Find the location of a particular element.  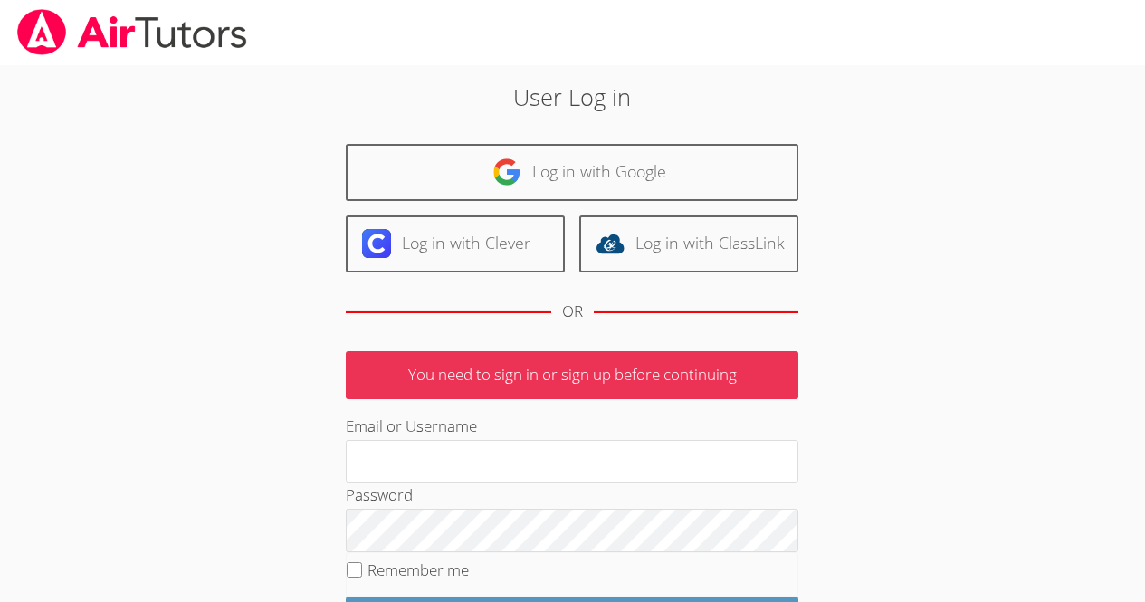

img: airtutors_banner-c4298cdbf04f3fff15de1276eac7730deb9818008684d7c2e4769d2f7ddbe033.png is located at coordinates (132, 32).